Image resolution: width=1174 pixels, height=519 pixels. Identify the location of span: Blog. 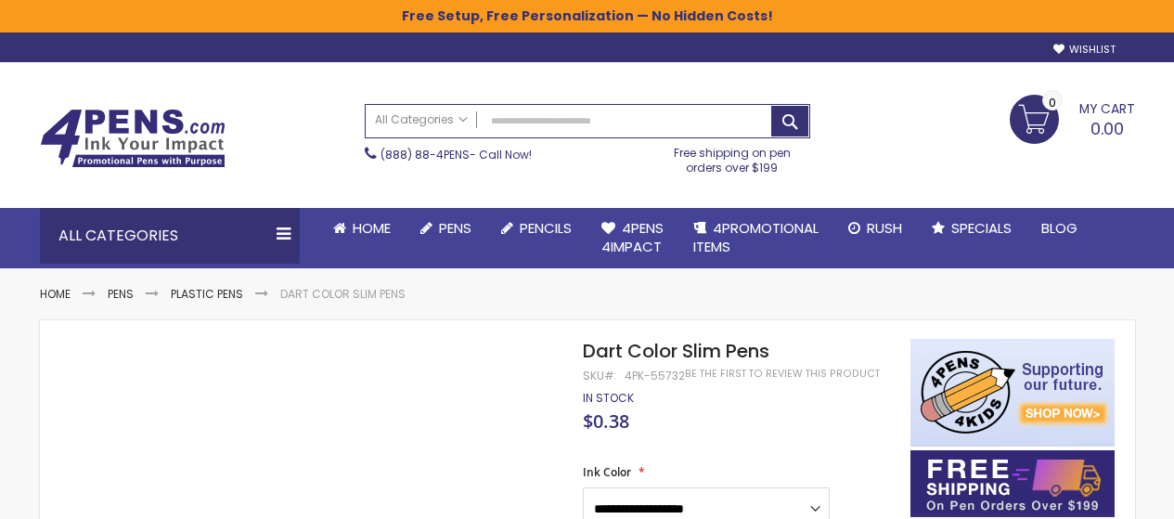
(1059, 227).